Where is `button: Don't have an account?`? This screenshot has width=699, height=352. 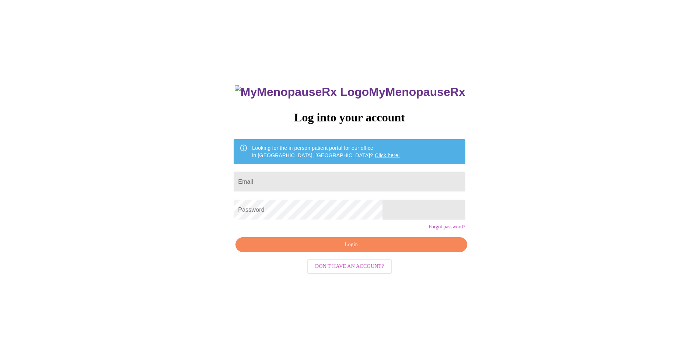
button: Don't have an account? is located at coordinates (349, 266).